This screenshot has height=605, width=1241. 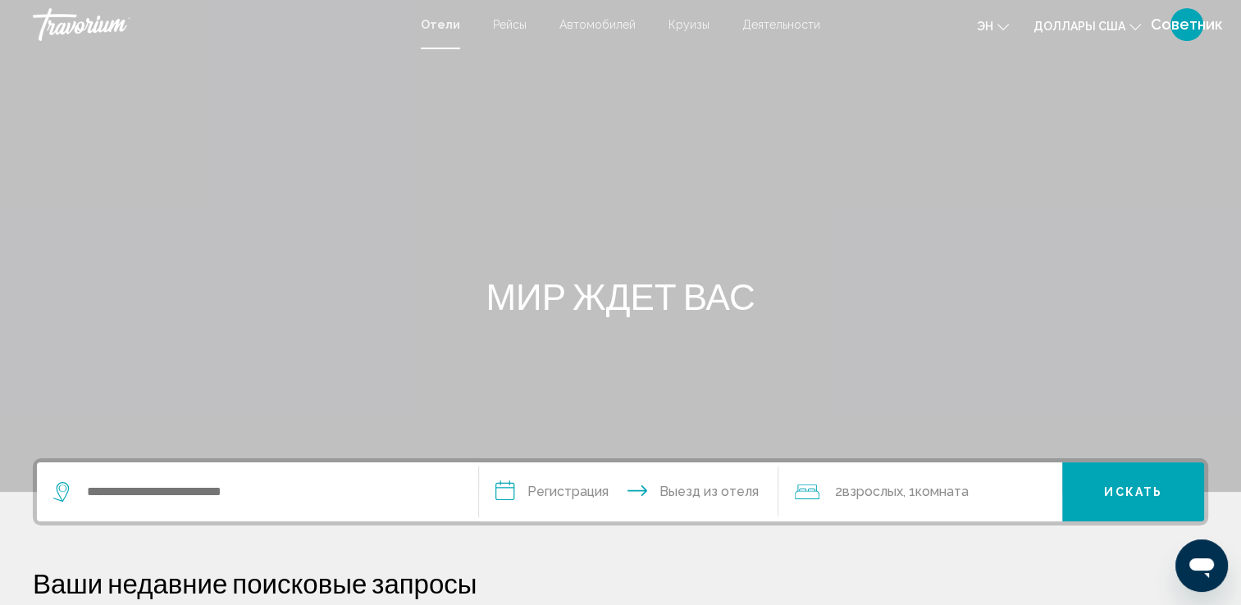 I want to click on span: Взрослых, so click(x=872, y=491).